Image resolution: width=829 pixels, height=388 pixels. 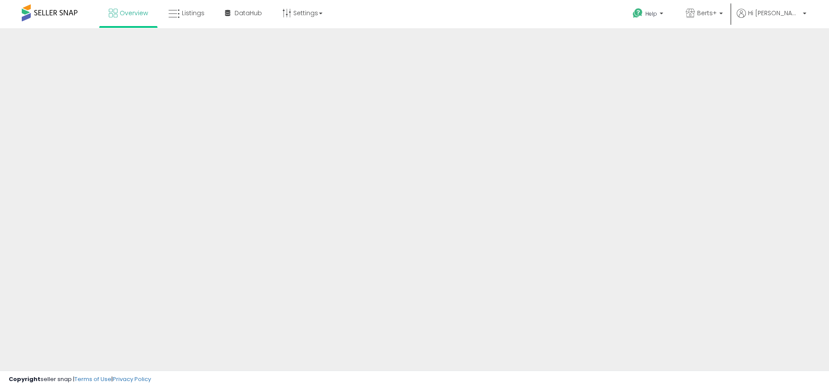 I want to click on span: Help, so click(x=651, y=13).